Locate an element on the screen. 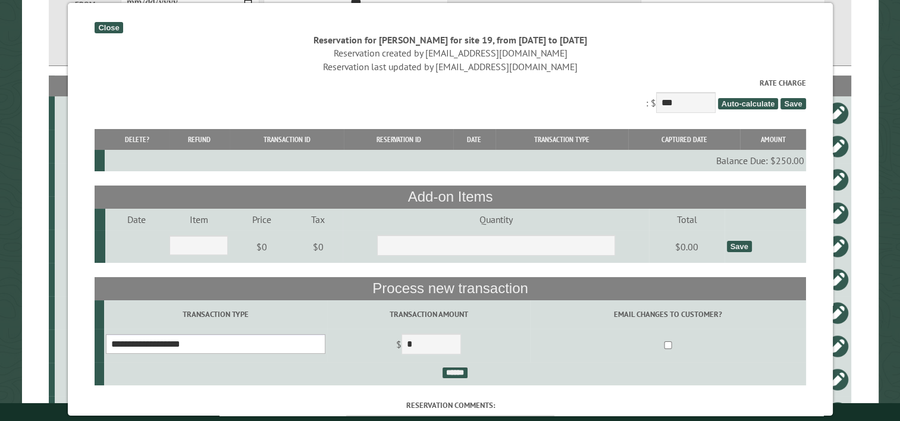 This screenshot has width=900, height=421. div: 20 is located at coordinates (83, 346).